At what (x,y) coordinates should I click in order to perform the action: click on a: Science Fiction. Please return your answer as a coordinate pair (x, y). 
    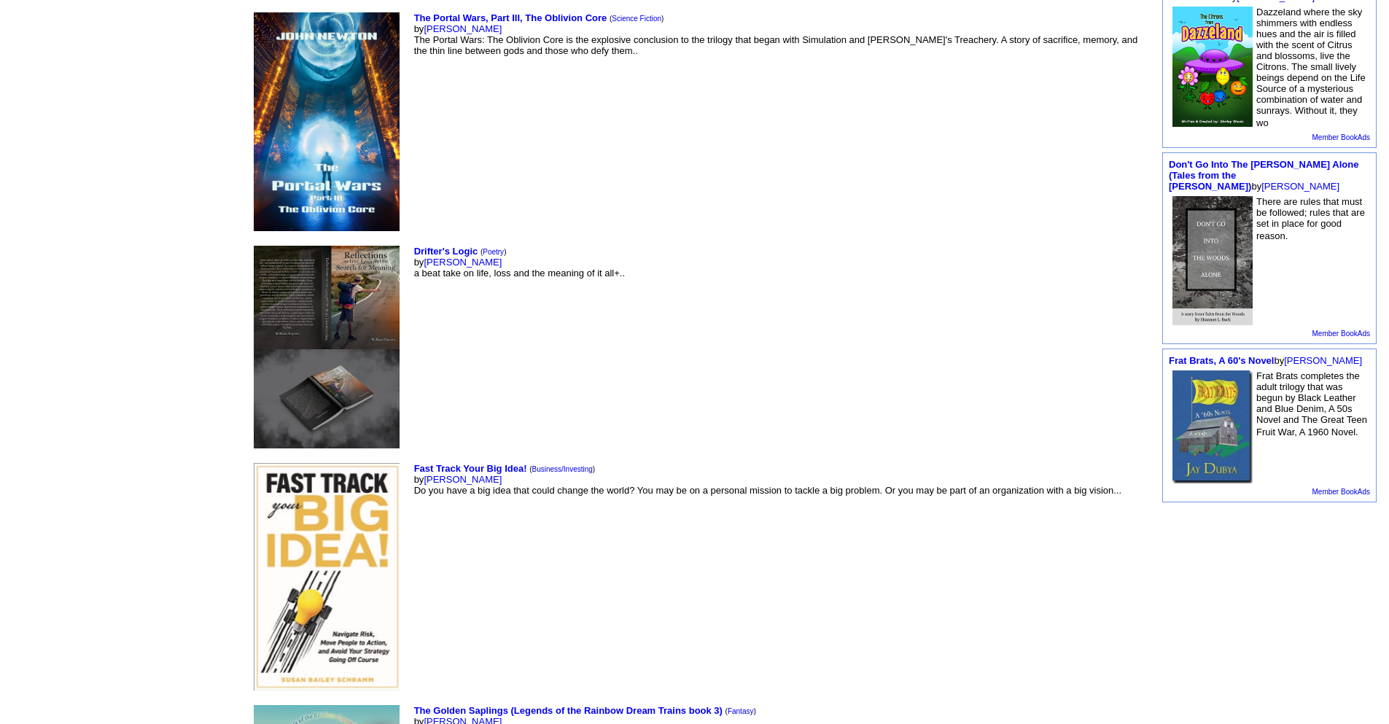
    Looking at the image, I should click on (636, 18).